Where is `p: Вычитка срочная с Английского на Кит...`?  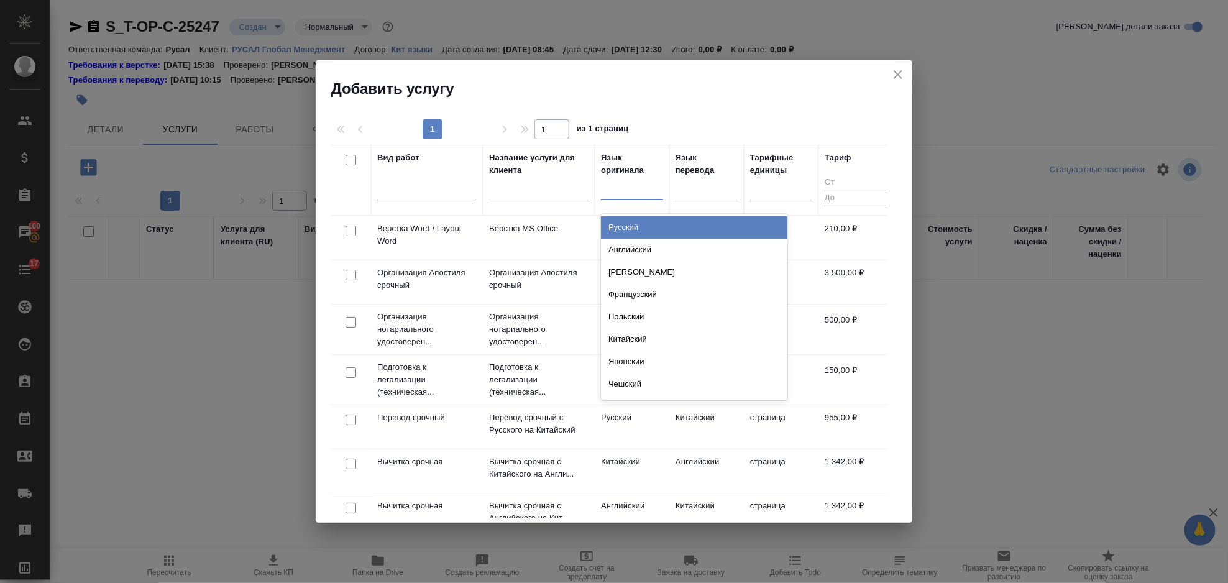
p: Вычитка срочная с Английского на Кит... is located at coordinates (539, 512).